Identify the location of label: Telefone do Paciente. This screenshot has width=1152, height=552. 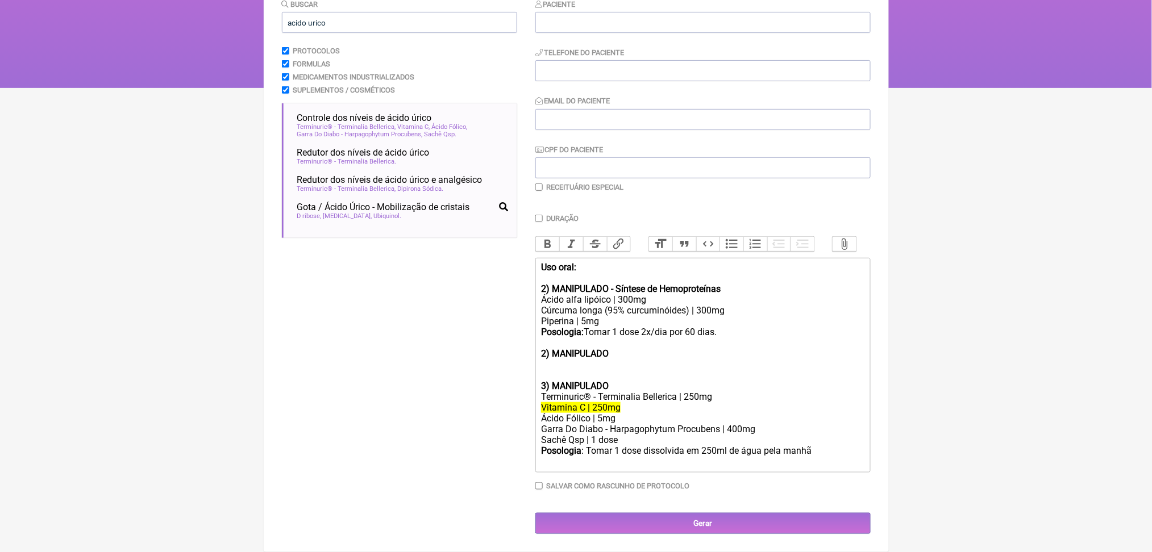
(579, 52).